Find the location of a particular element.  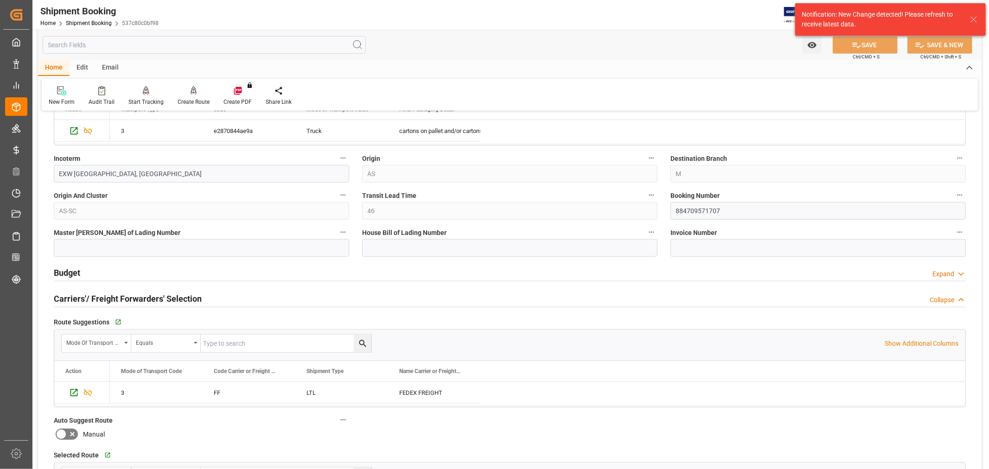

span: Name Carrier or Freight Forwarder is located at coordinates (430, 372).